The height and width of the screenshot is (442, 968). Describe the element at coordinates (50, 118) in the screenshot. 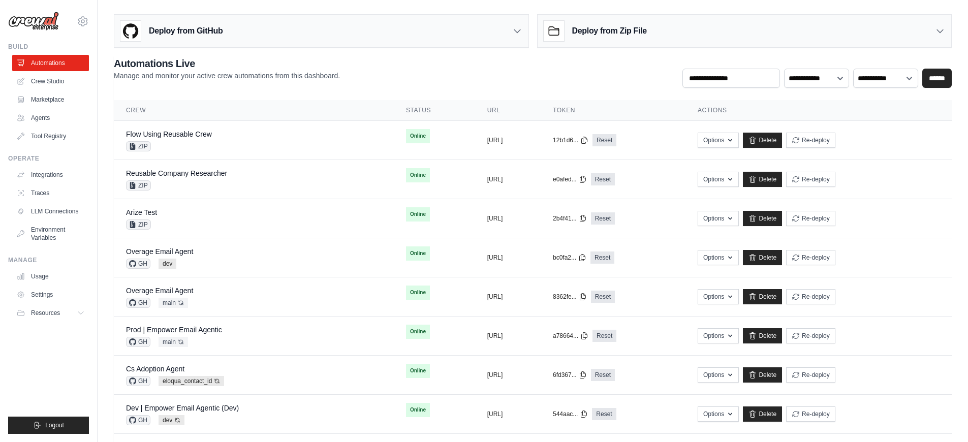

I see `a: Agents` at that location.